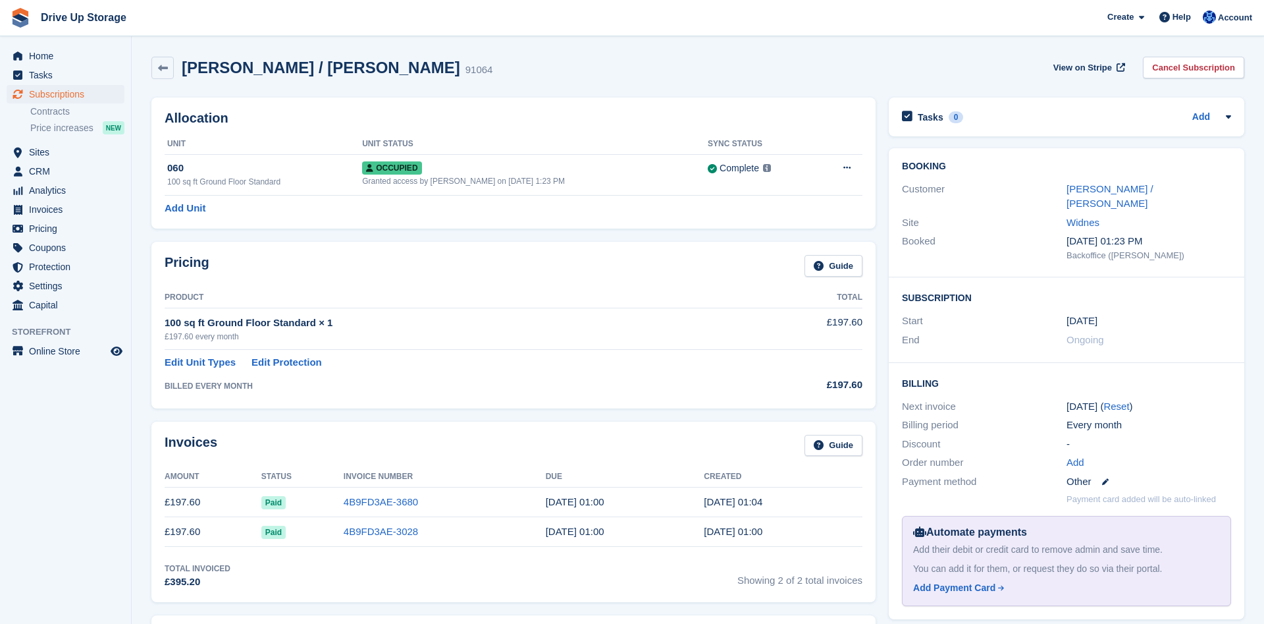  What do you see at coordinates (625, 477) in the screenshot?
I see `th: Due` at bounding box center [625, 477].